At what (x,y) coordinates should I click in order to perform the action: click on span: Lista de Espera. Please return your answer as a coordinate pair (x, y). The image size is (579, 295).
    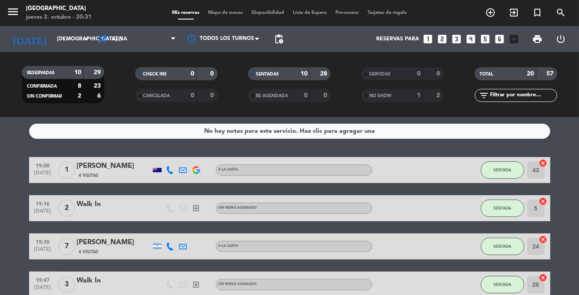
    Looking at the image, I should click on (310, 13).